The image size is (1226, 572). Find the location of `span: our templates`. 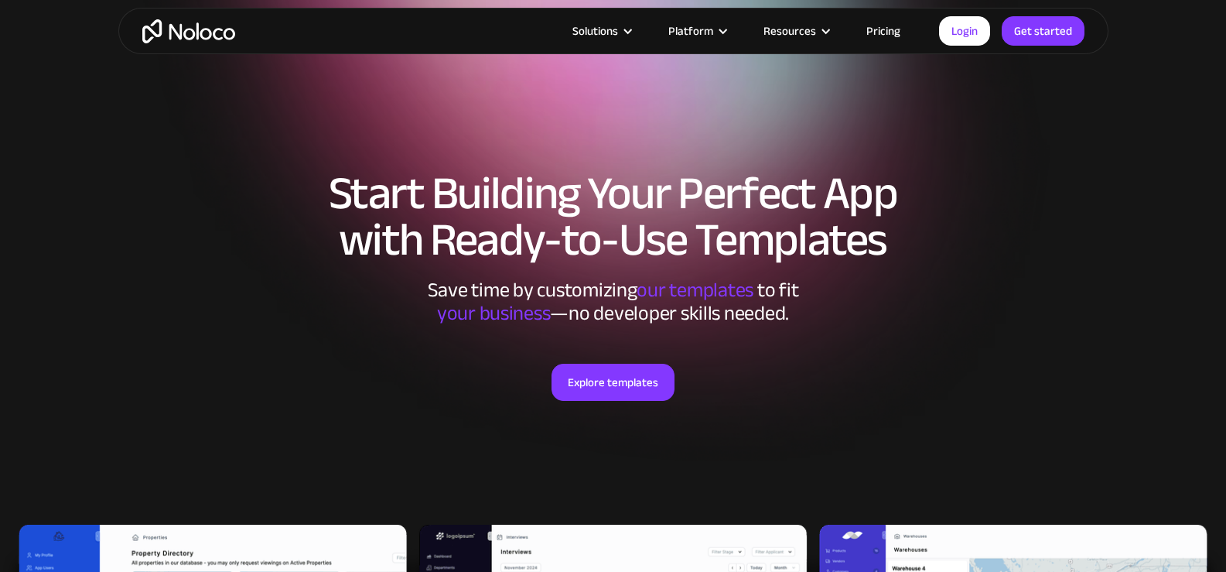

span: our templates is located at coordinates (695, 289).